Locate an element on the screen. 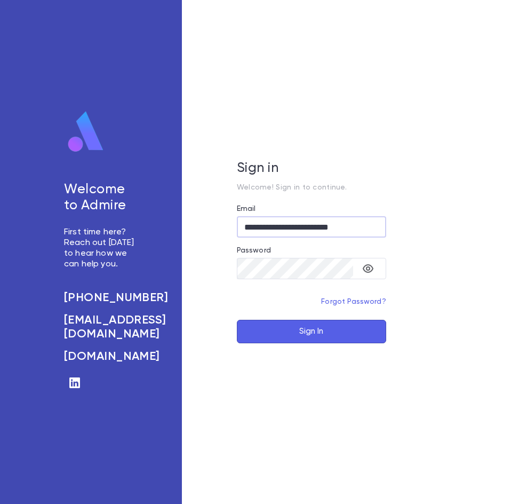 The height and width of the screenshot is (504, 519). h5: Welcome to Admire is located at coordinates (101, 198).